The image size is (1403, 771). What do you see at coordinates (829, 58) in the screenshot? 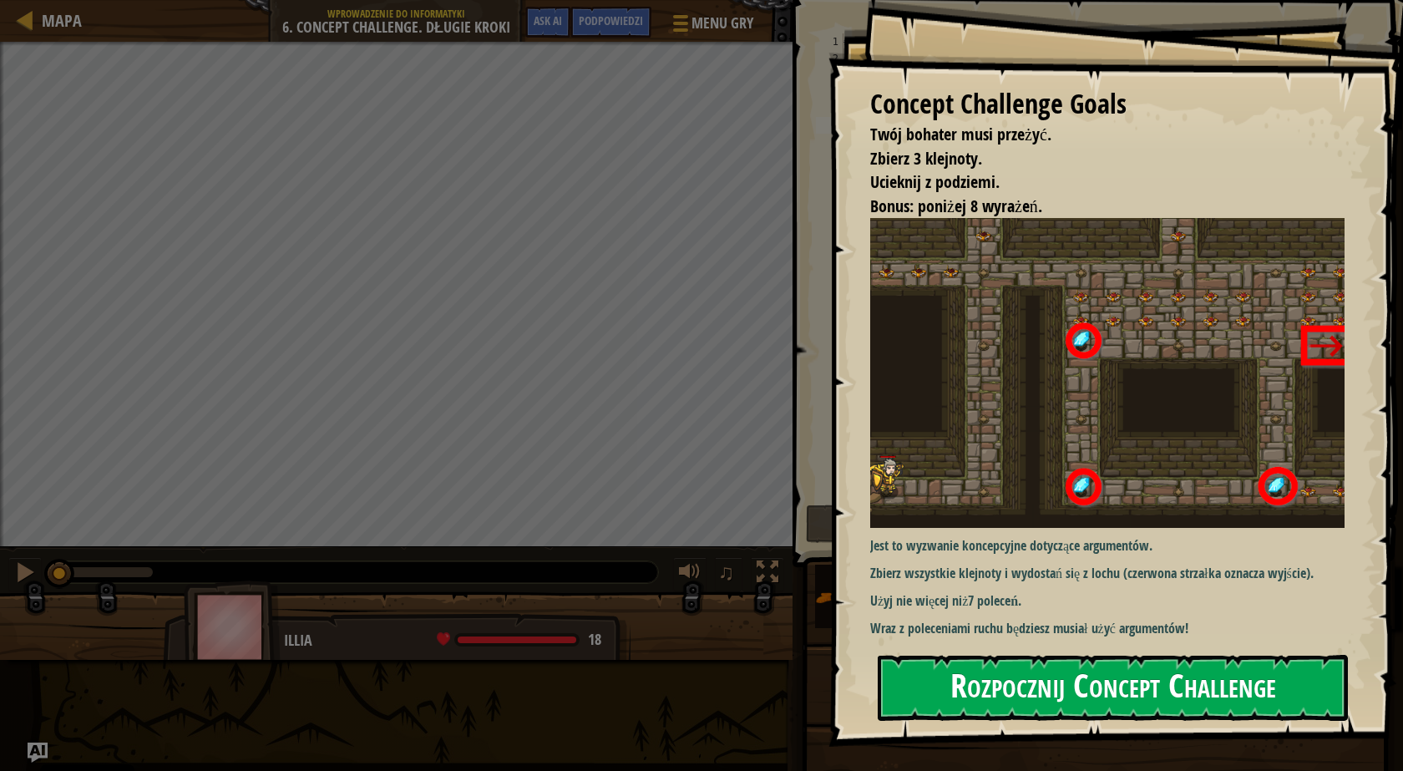
I see `div: 2` at bounding box center [829, 58].